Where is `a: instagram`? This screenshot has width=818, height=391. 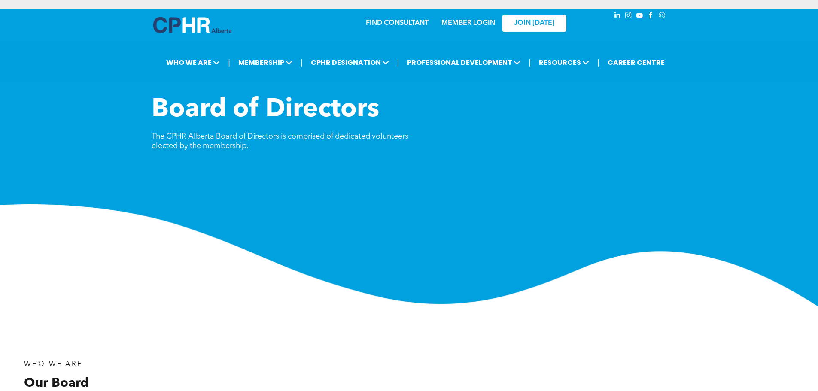 a: instagram is located at coordinates (629, 16).